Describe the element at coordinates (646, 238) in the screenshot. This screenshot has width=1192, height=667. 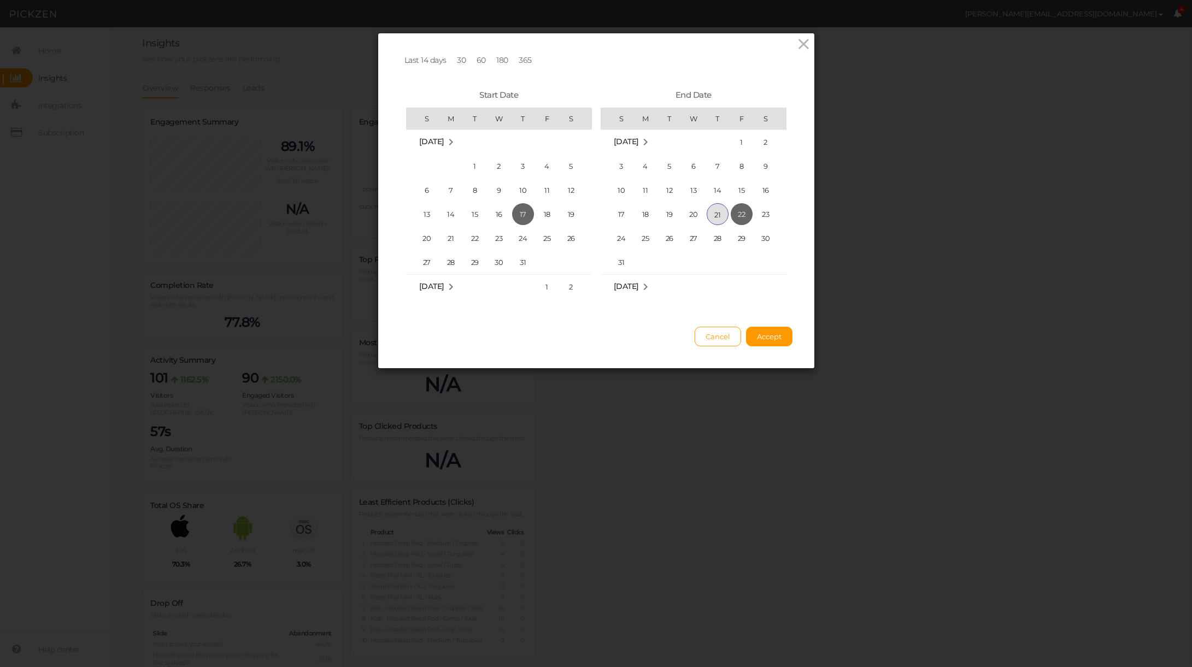
I see `td: Monday August 25 2025` at that location.